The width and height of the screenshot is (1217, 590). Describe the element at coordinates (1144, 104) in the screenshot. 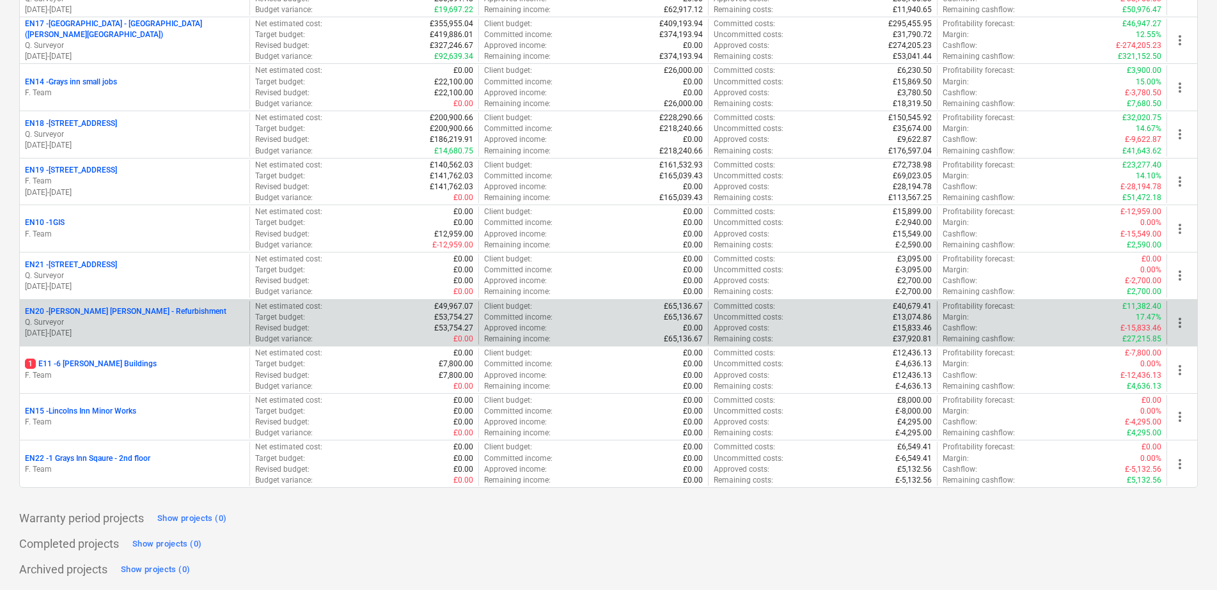

I see `p: £7,680.50` at that location.